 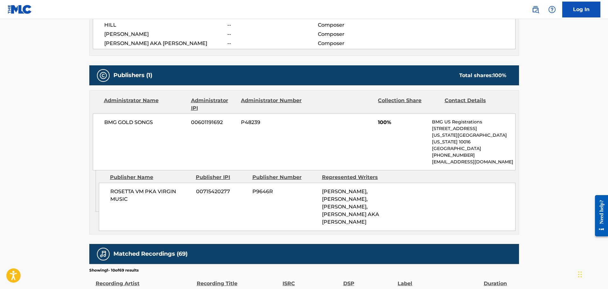 I want to click on span: 00601191692, so click(x=213, y=123).